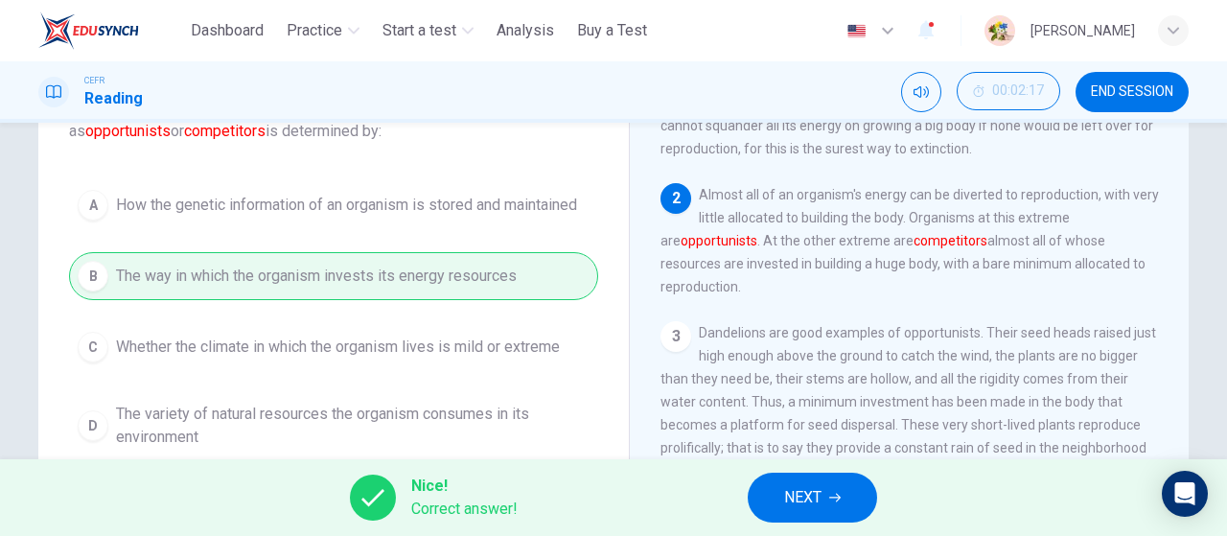 The height and width of the screenshot is (536, 1227). Describe the element at coordinates (525, 31) in the screenshot. I see `span: Analysis` at that location.